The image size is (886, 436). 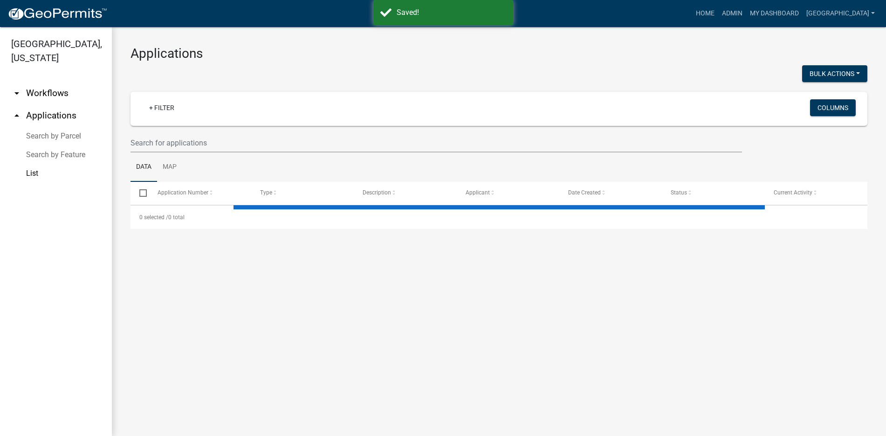 What do you see at coordinates (774, 14) in the screenshot?
I see `a: My Dashboard` at bounding box center [774, 14].